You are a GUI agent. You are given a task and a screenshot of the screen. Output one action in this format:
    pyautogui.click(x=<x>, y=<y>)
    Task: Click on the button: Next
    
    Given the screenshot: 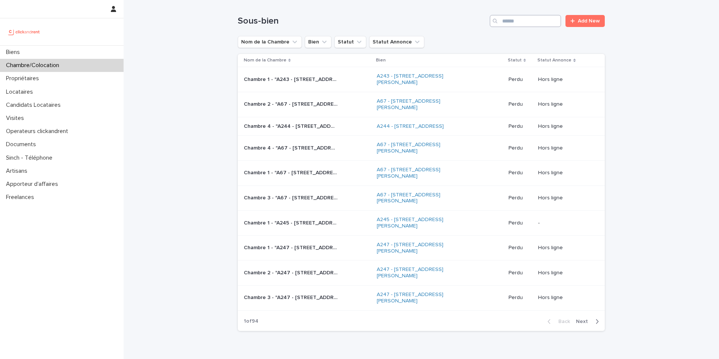 What is the action you would take?
    pyautogui.click(x=589, y=321)
    